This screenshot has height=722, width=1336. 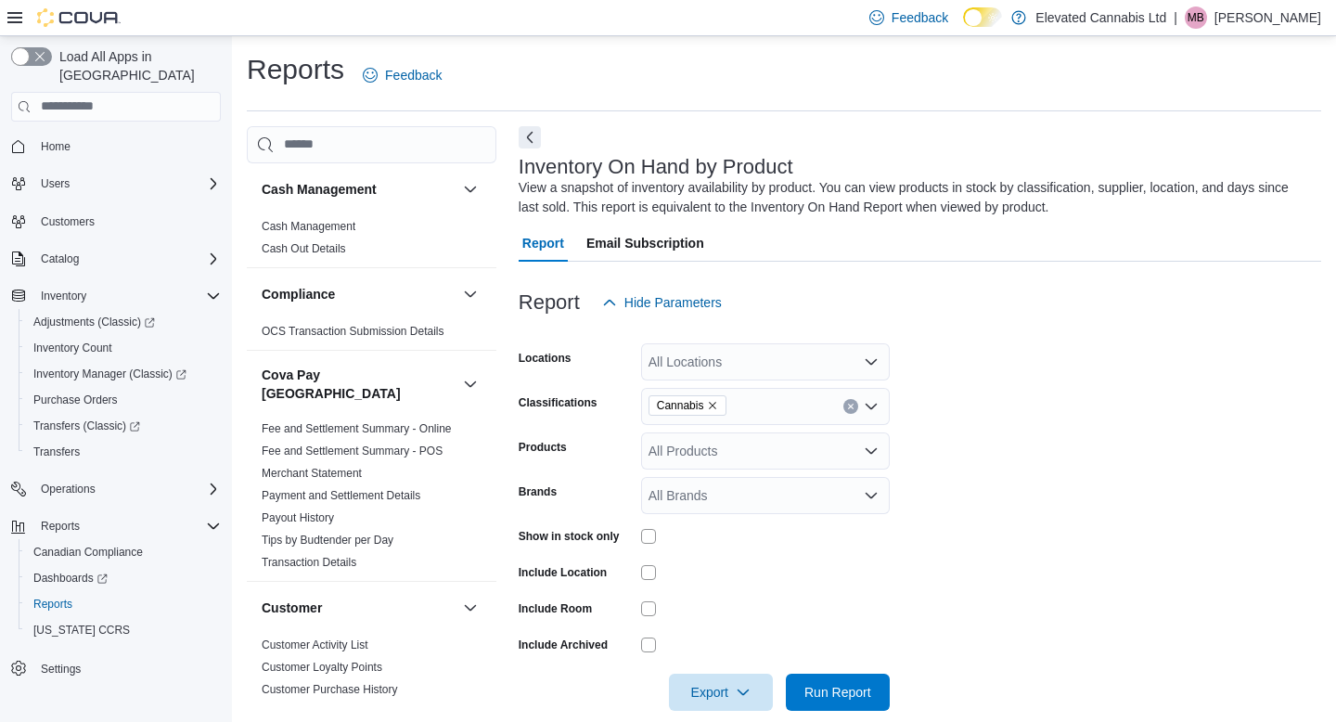 I want to click on label: Products, so click(x=543, y=447).